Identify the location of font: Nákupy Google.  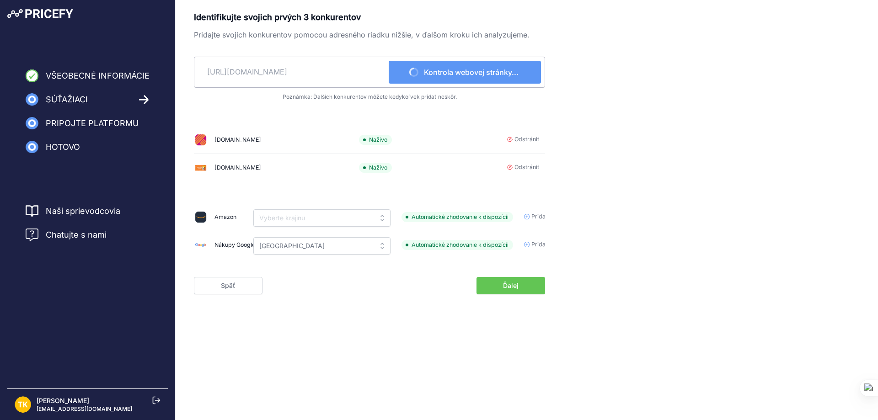
(235, 245).